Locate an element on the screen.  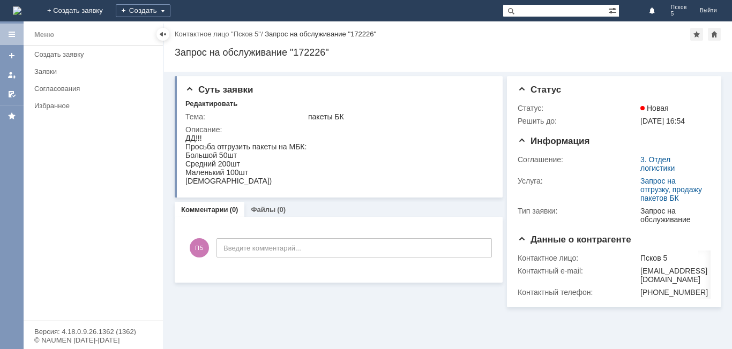
div: Добавить в избранное is located at coordinates (696, 34).